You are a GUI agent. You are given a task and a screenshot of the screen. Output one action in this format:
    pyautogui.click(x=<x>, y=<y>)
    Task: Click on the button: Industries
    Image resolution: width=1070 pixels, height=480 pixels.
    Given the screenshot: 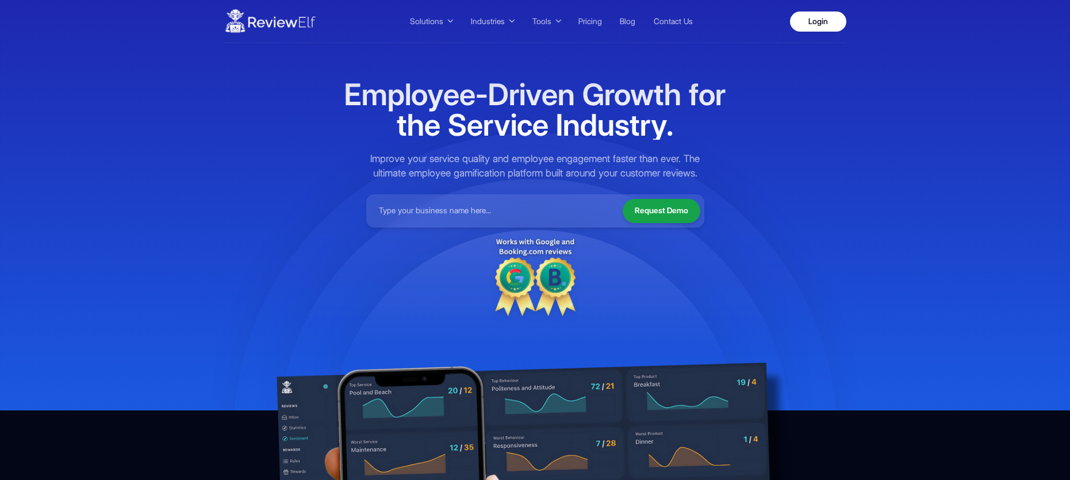 What is the action you would take?
    pyautogui.click(x=492, y=21)
    